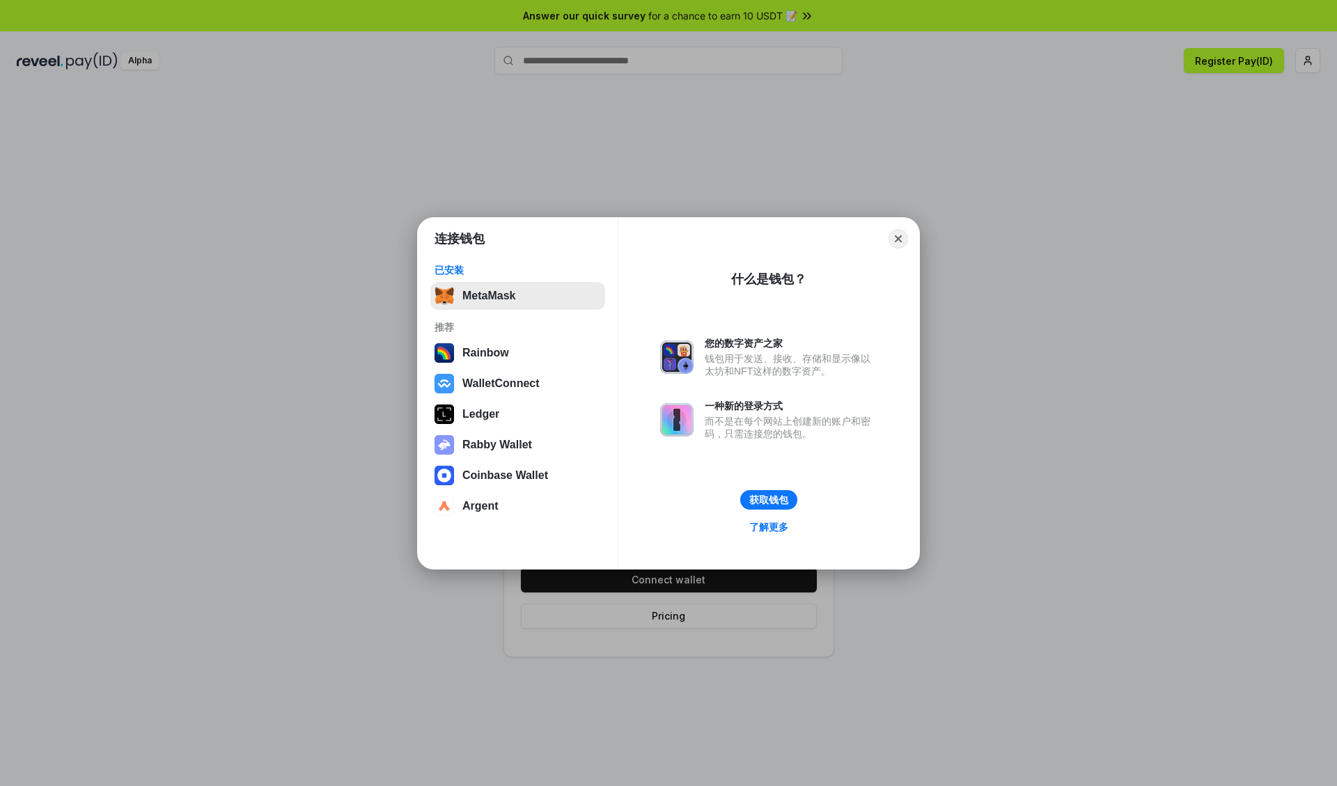 Image resolution: width=1337 pixels, height=786 pixels. Describe the element at coordinates (791, 406) in the screenshot. I see `div: 一种新的登录方式` at that location.